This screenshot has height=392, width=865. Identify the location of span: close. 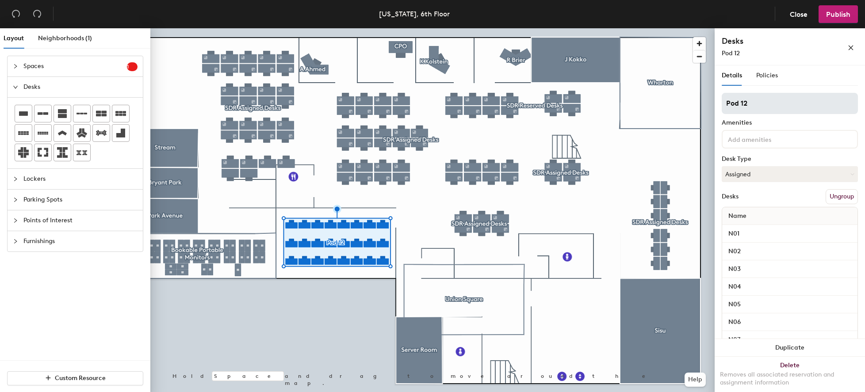
(851, 48).